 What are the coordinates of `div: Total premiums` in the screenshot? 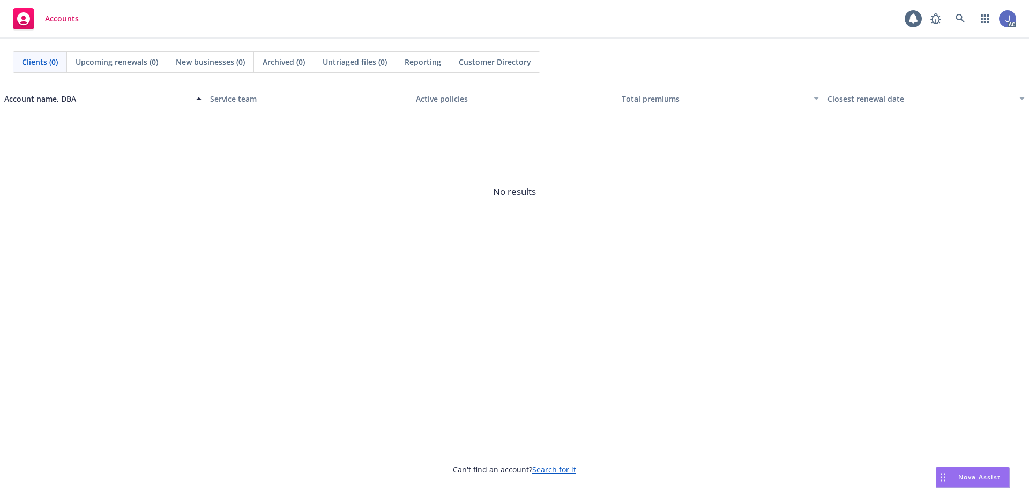 It's located at (714, 99).